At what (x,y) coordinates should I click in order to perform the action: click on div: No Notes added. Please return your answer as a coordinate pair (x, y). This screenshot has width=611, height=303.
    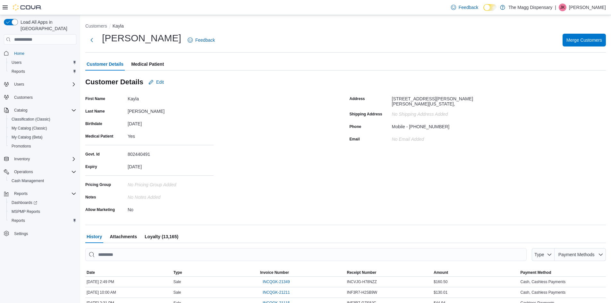
    Looking at the image, I should click on (171, 196).